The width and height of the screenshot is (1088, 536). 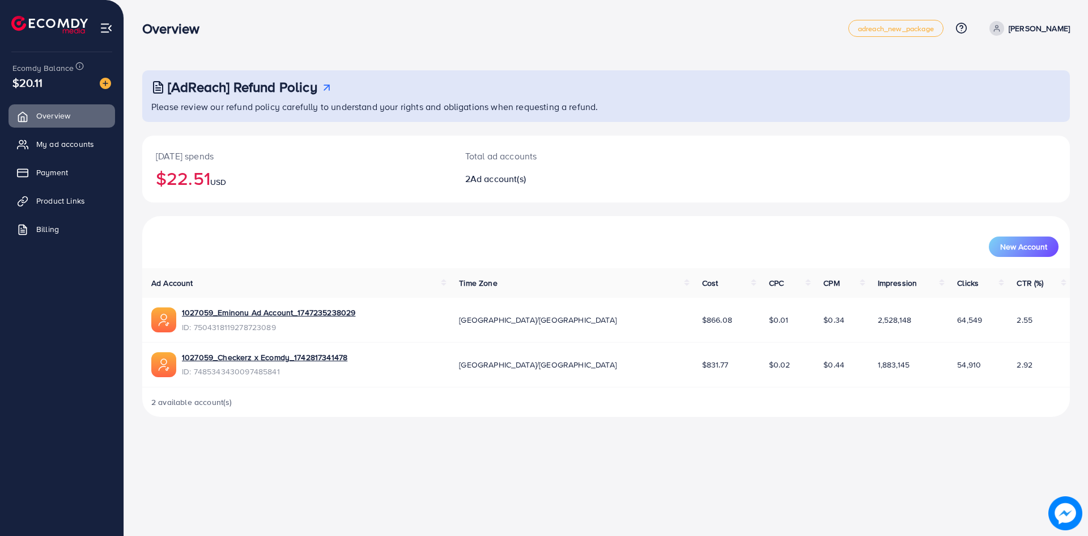 What do you see at coordinates (192, 402) in the screenshot?
I see `span: 2 available account(s)` at bounding box center [192, 402].